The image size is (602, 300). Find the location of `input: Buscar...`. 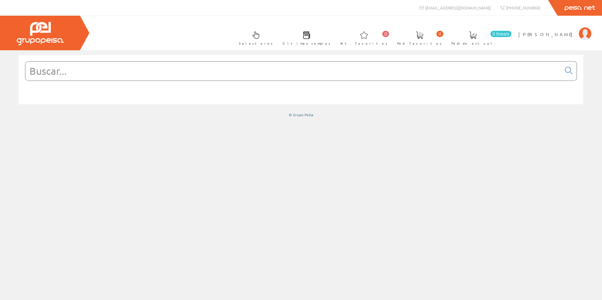

input: Buscar... is located at coordinates (293, 71).